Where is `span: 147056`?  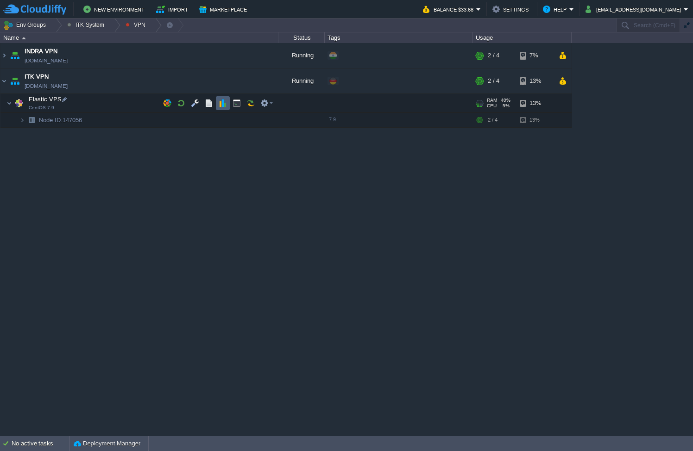 span: 147056 is located at coordinates (61, 120).